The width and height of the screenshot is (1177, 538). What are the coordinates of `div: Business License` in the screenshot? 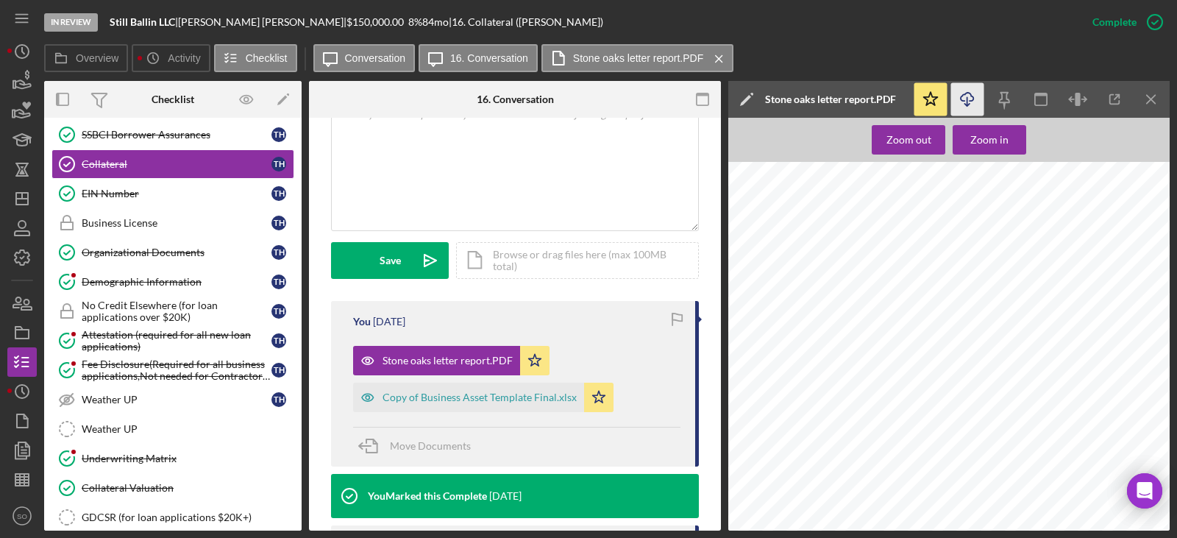 It's located at (177, 223).